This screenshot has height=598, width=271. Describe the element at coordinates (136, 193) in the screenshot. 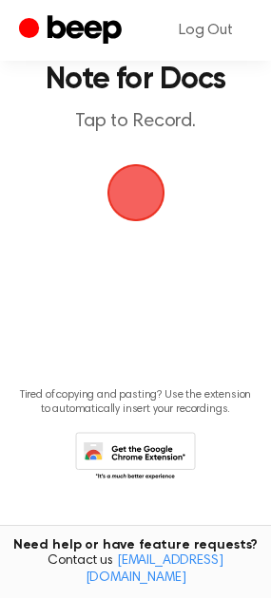

I see `button: Beep Logo` at that location.